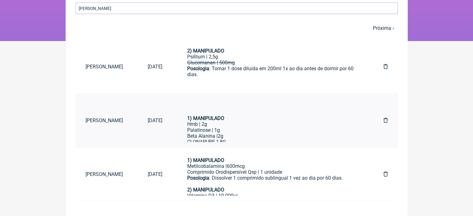 This screenshot has height=216, width=473. I want to click on div: Beta Alanina |2g CLONAPURE 1,8G, so click(273, 139).